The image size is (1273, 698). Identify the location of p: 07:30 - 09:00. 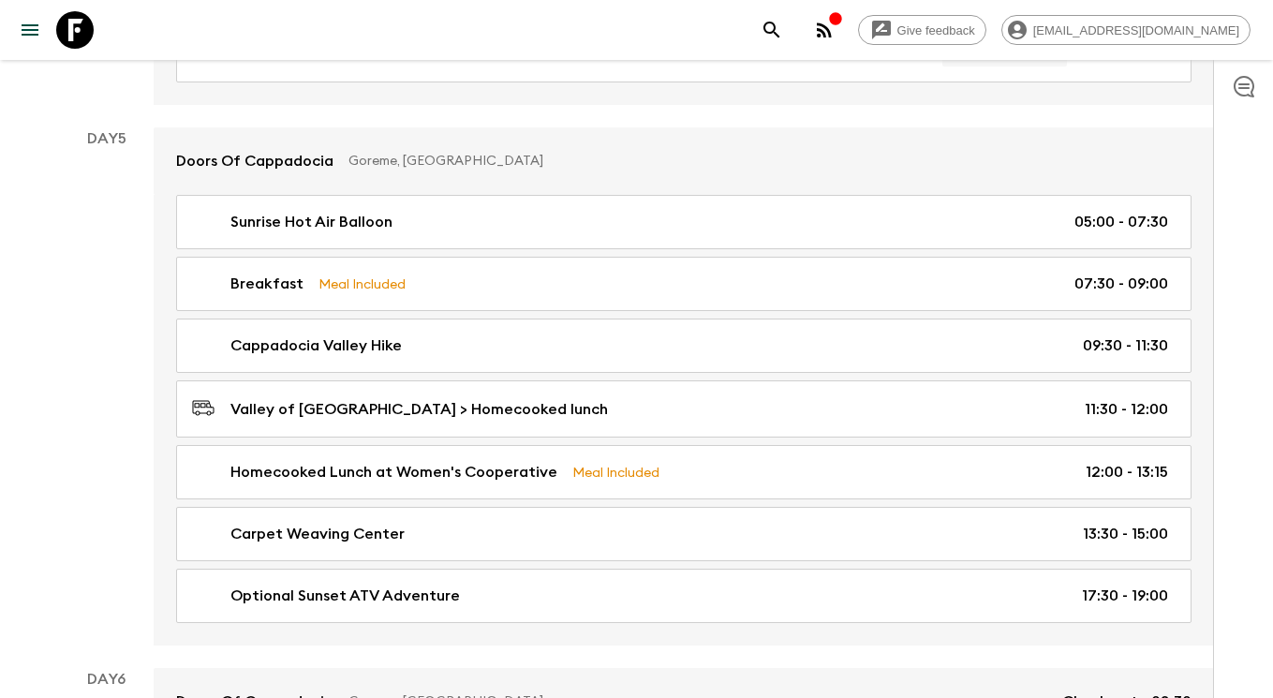
(1122, 284).